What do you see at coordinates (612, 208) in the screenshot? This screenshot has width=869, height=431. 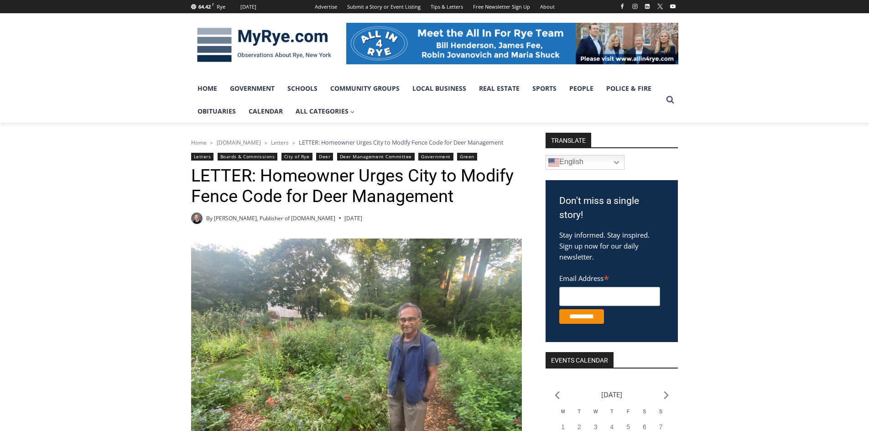 I see `h3: Don't miss a single story!` at bounding box center [612, 208].